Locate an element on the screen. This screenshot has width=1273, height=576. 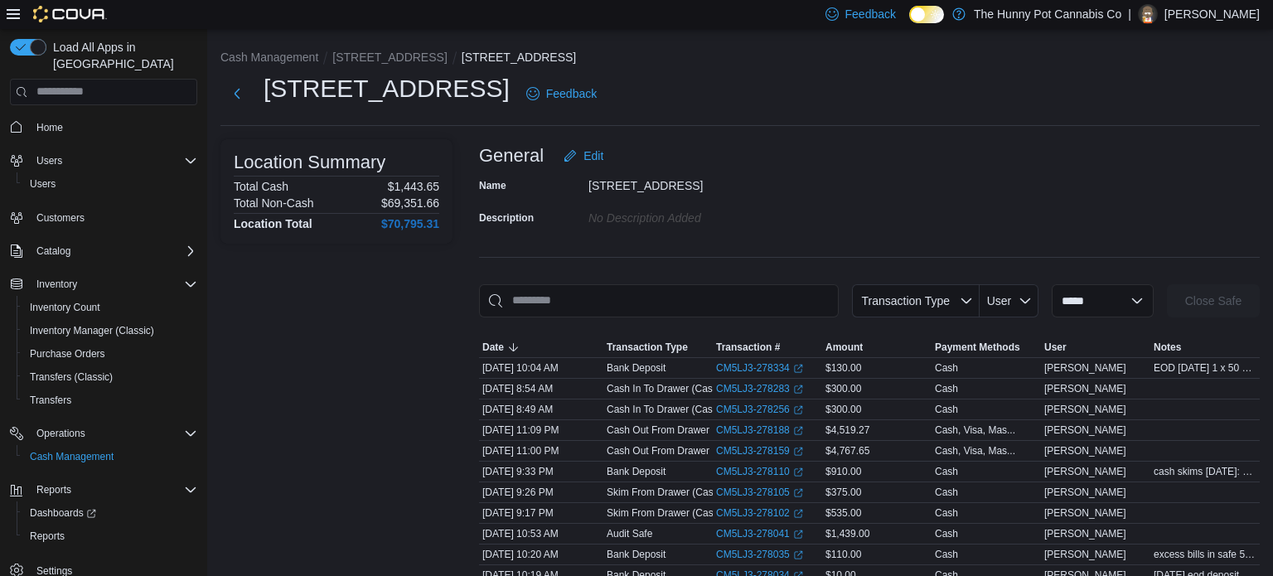
a: Inventory Count is located at coordinates (65, 308).